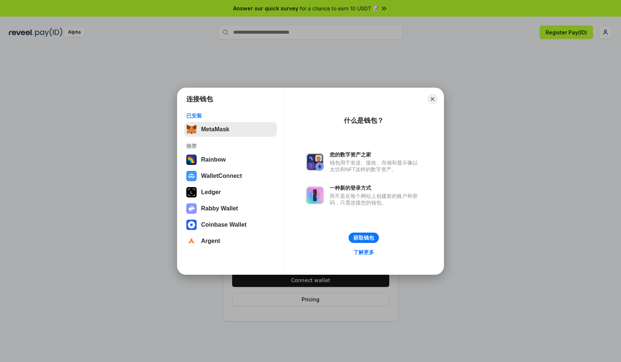 This screenshot has width=621, height=362. Describe the element at coordinates (191, 129) in the screenshot. I see `img: svg+xml,%3Csvg%20fill%3D%22none%22%20height%3D%2233%22%20viewBox%3D%220%200%2035%2033%22%20width%...` at that location.